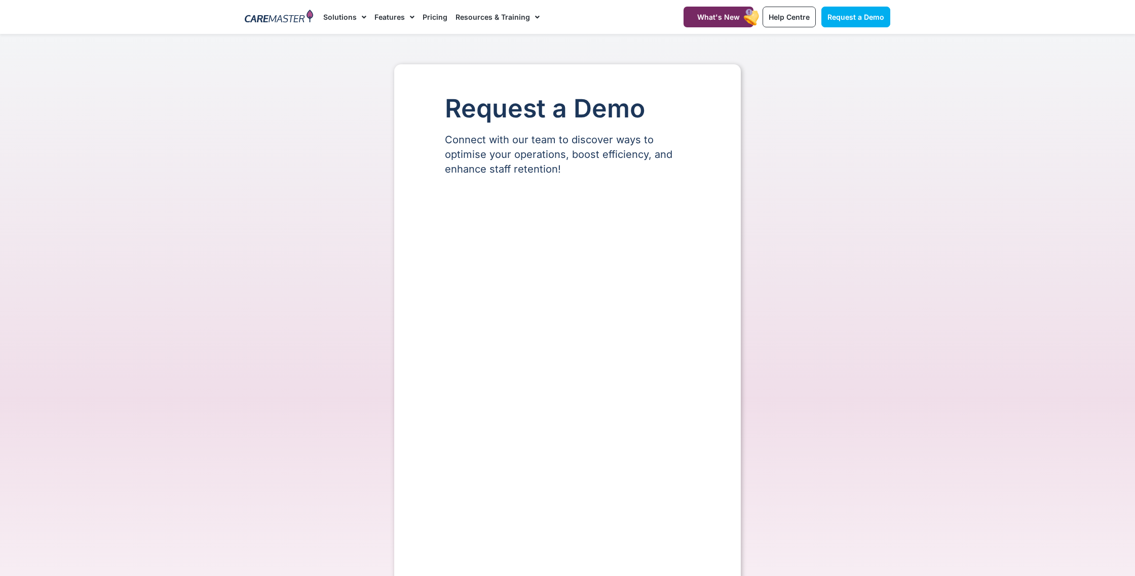 This screenshot has width=1135, height=576. What do you see at coordinates (567, 108) in the screenshot?
I see `h1: Request a Demo` at bounding box center [567, 108].